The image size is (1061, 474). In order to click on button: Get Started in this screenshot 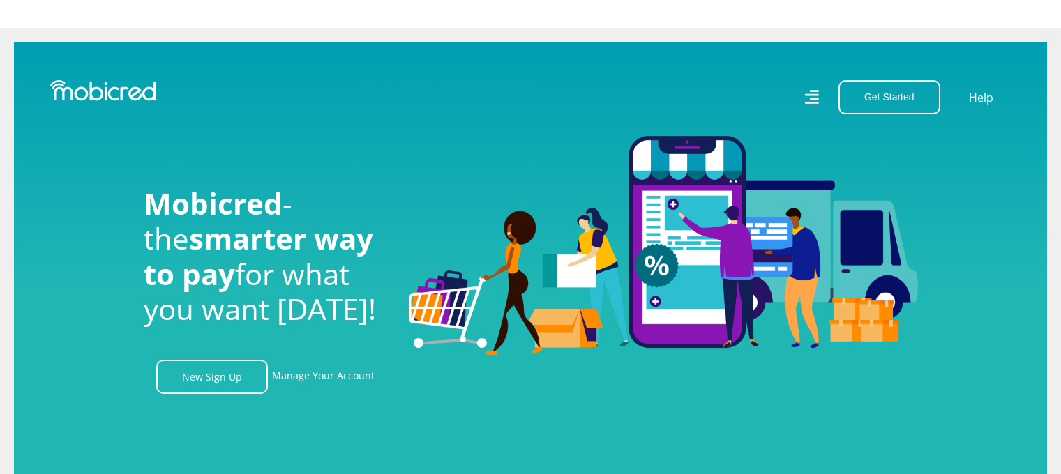, I will do `click(889, 97)`.